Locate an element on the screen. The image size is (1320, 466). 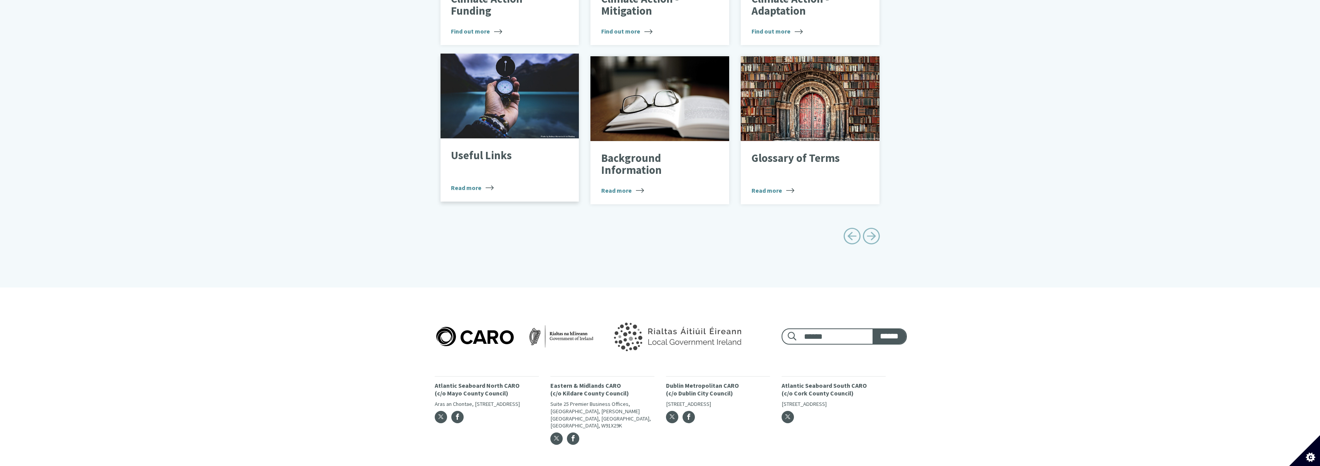
p: Eastern & Midlands CARO (c/o Kildare County Council) is located at coordinates (602, 390).